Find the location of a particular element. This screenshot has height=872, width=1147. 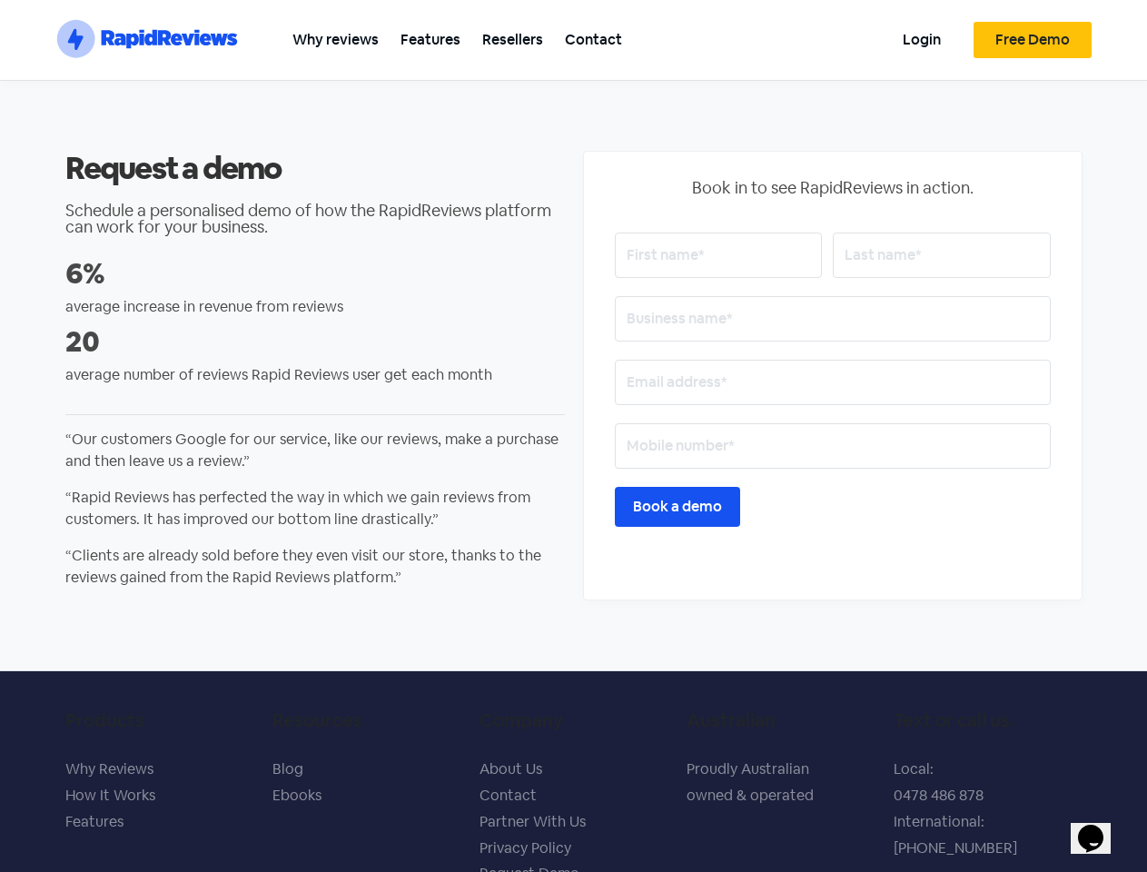

a: Why reviews is located at coordinates (335, 39).